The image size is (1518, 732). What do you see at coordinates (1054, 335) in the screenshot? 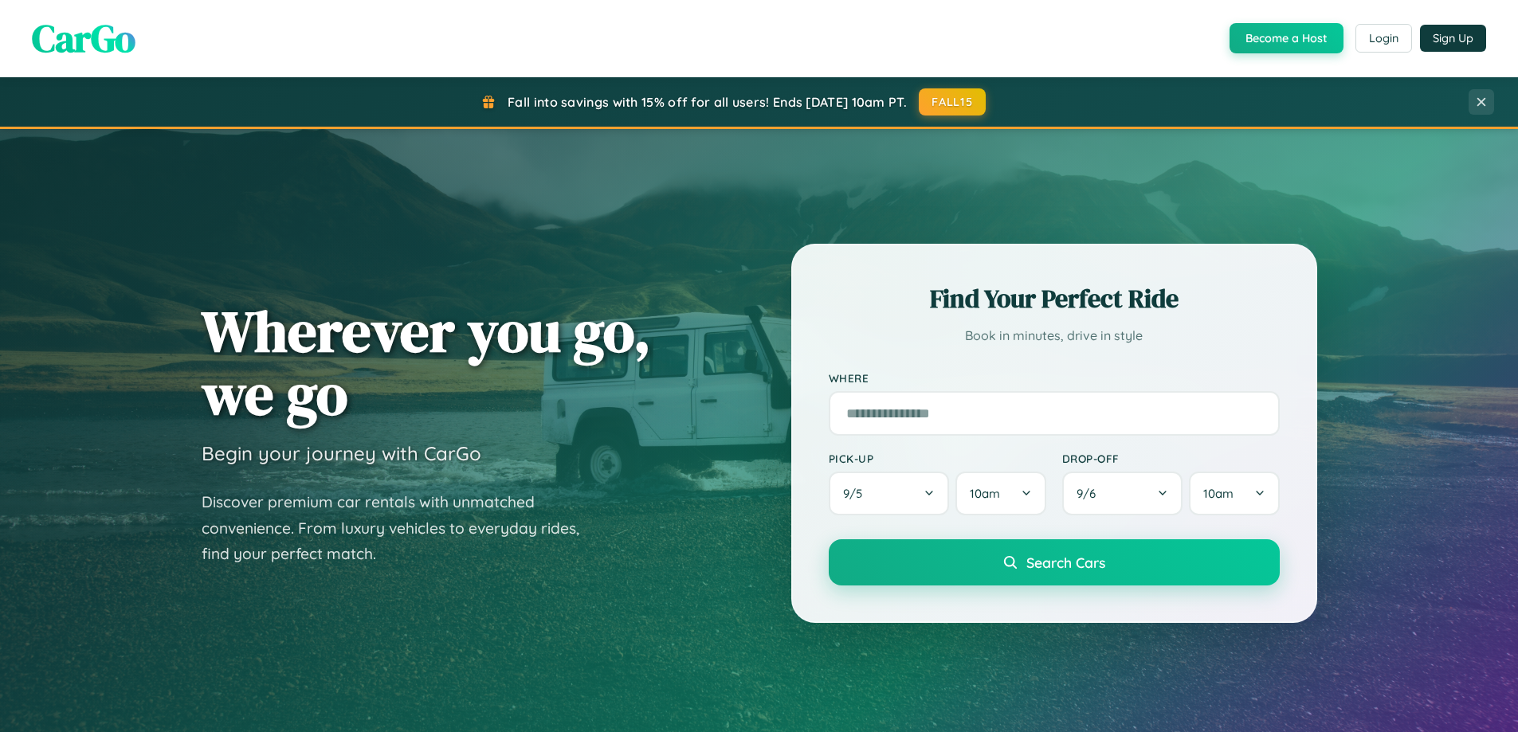
I see `p: Book in minutes, drive in style` at bounding box center [1054, 335].